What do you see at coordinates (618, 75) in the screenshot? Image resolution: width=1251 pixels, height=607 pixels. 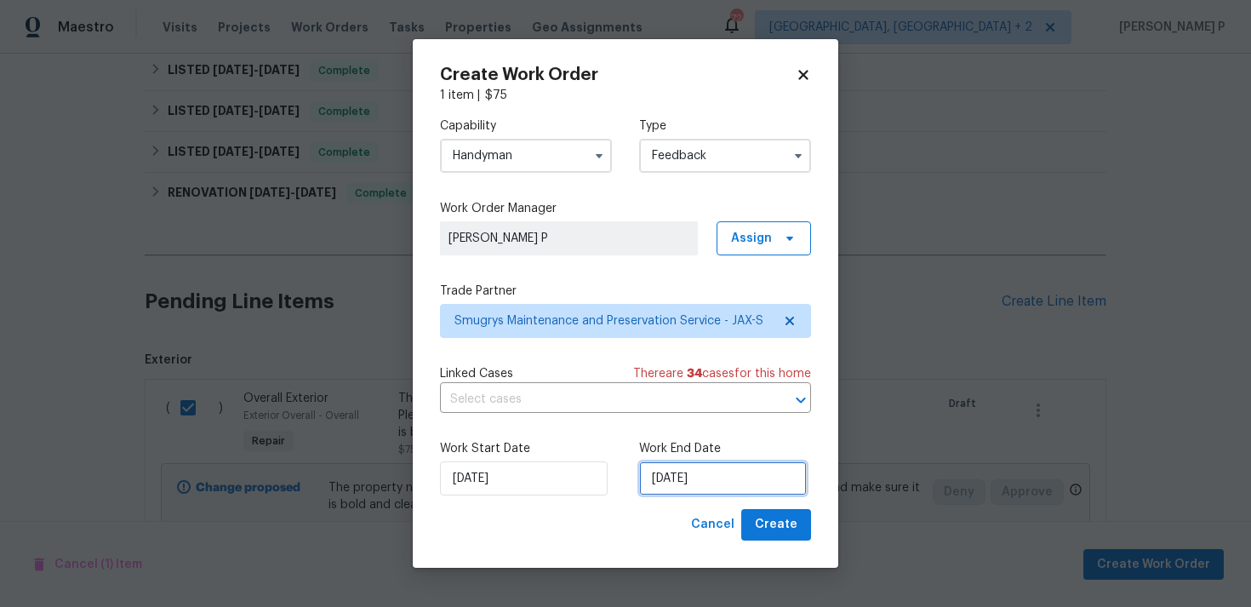 I see `h2: Create Work Order` at bounding box center [618, 75].